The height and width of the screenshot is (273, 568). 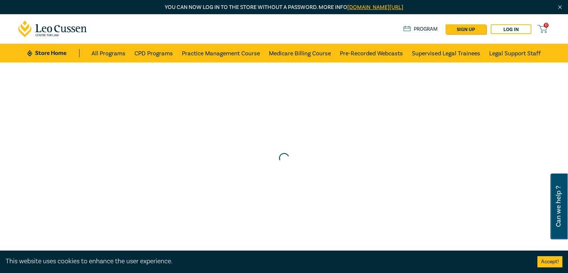 What do you see at coordinates (300, 53) in the screenshot?
I see `a: Medicare Billing Course` at bounding box center [300, 53].